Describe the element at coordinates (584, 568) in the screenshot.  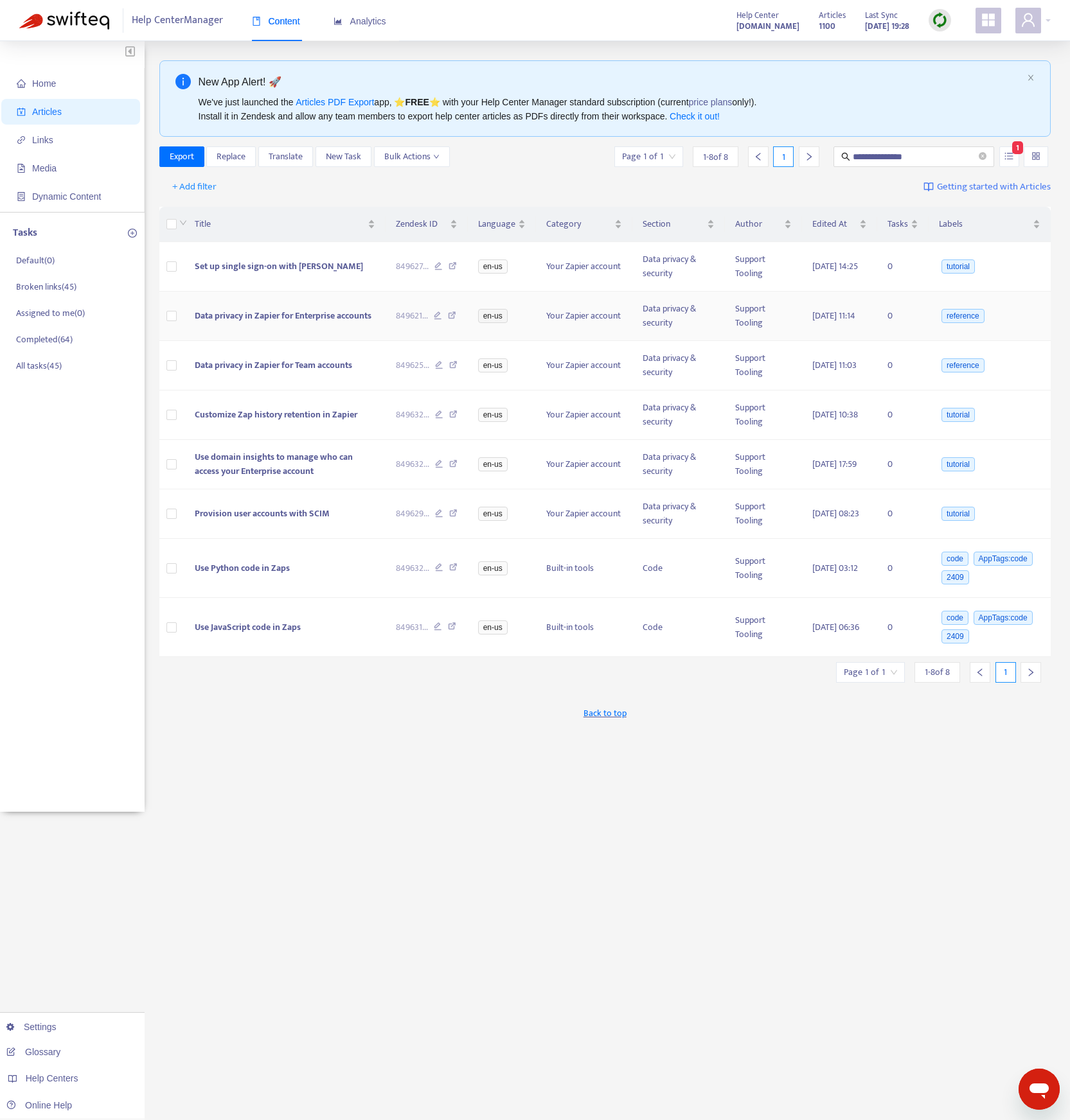
I see `td: Built-in tools` at that location.